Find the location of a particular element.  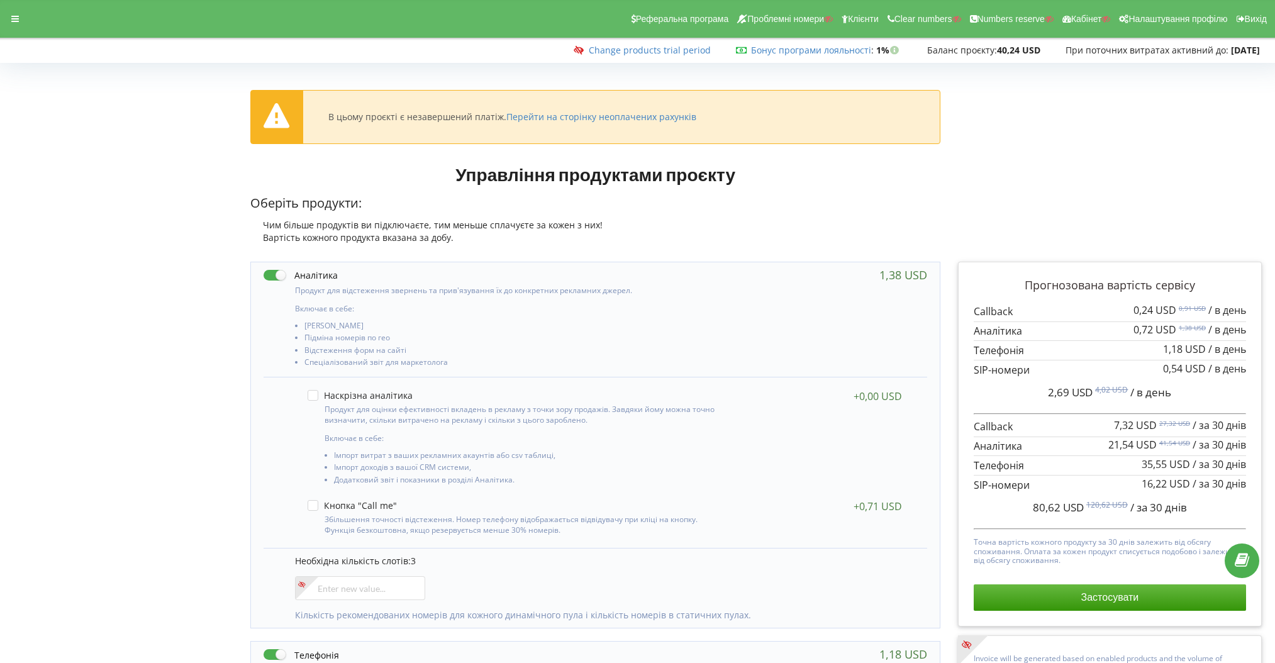

a: Перейти на сторінку неоплачених рахунків is located at coordinates (601, 116).